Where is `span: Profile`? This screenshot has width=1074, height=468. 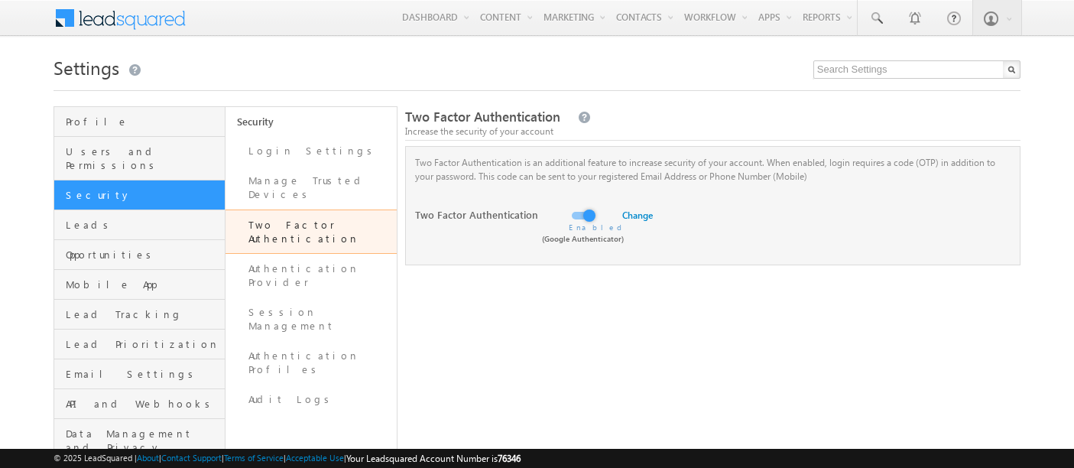
span: Profile is located at coordinates (143, 122).